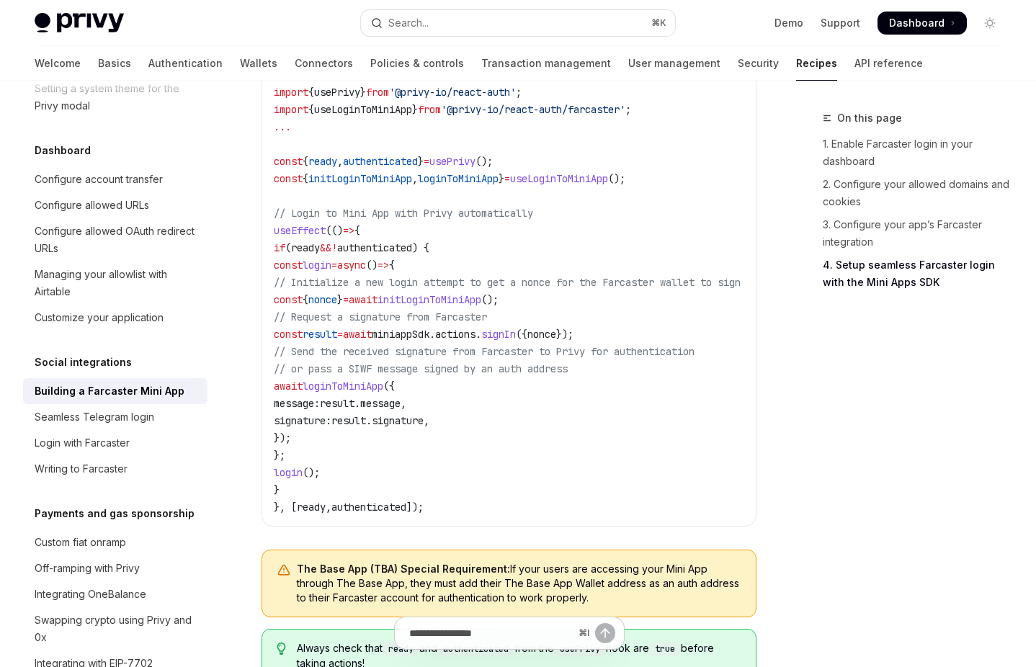 This screenshot has width=1036, height=667. Describe the element at coordinates (498, 334) in the screenshot. I see `span: signIn` at that location.